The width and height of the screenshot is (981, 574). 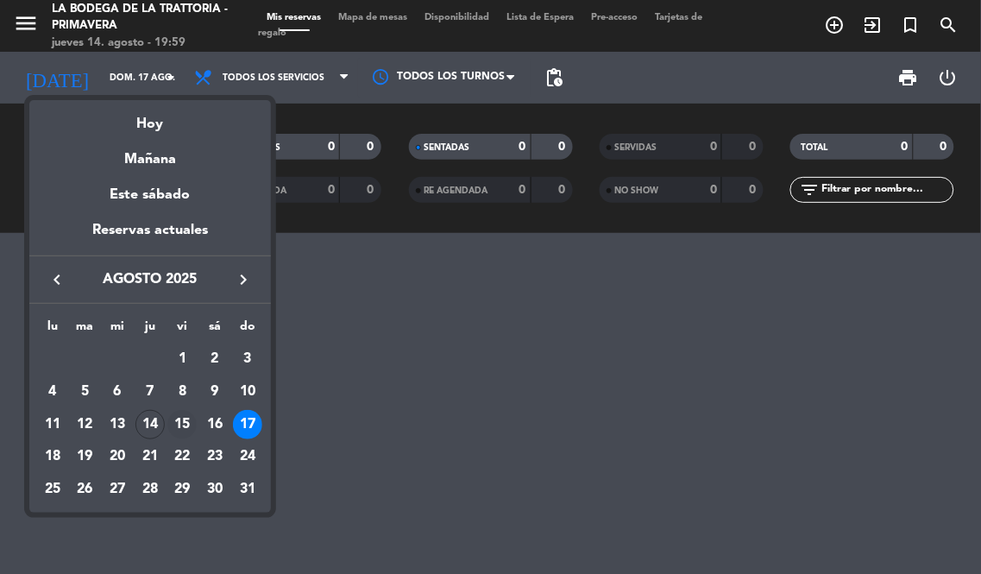 What do you see at coordinates (117, 330) in the screenshot?
I see `th: miércoles` at bounding box center [117, 330].